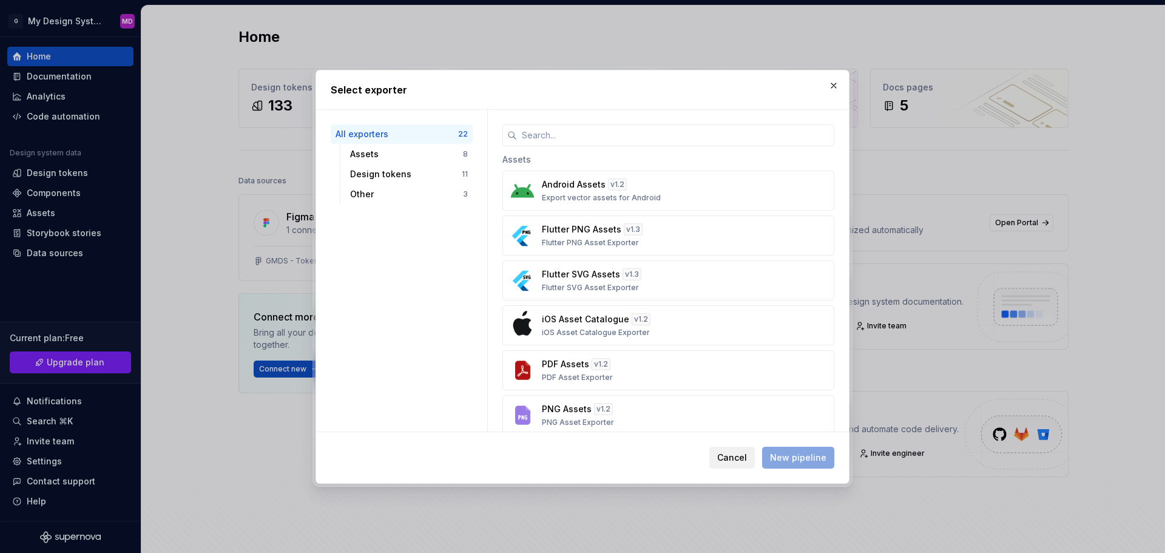 Image resolution: width=1165 pixels, height=553 pixels. What do you see at coordinates (668, 415) in the screenshot?
I see `button: PNG Assetsv1.2PNG Asset Exporter` at bounding box center [668, 415].